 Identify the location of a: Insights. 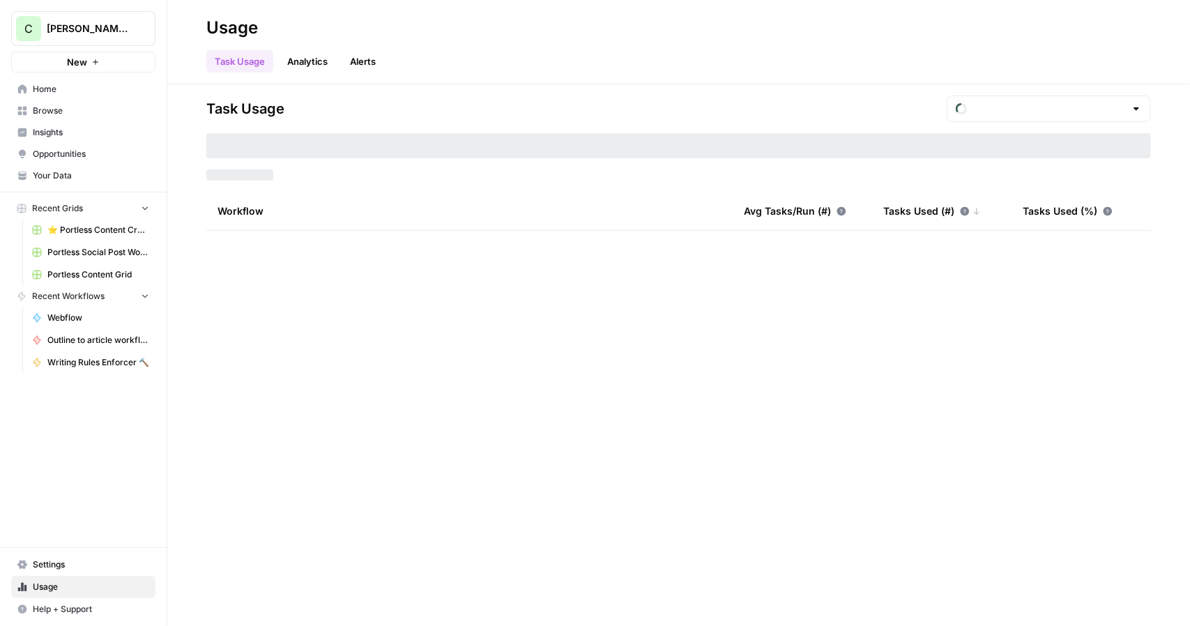
(83, 132).